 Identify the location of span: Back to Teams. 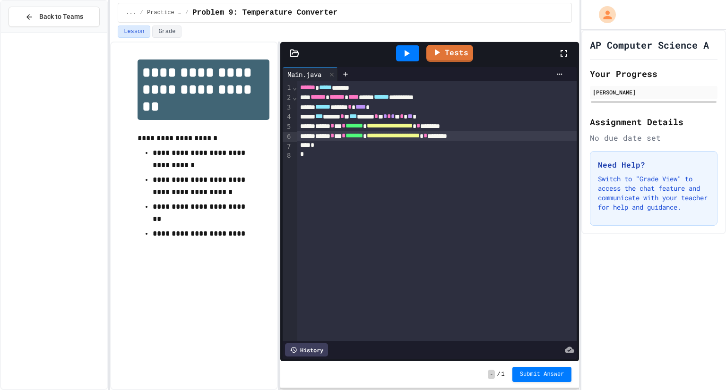
(61, 17).